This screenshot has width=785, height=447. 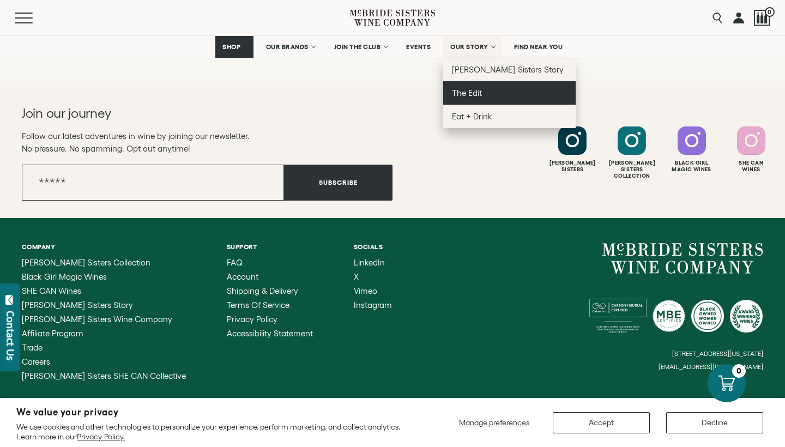 I want to click on a: Trade, so click(x=104, y=348).